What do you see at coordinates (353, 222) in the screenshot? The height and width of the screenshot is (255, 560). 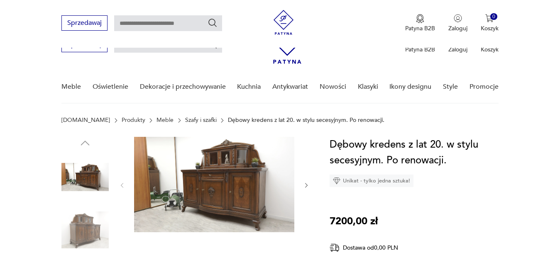 I see `p: 7200,00 zł` at bounding box center [353, 222].